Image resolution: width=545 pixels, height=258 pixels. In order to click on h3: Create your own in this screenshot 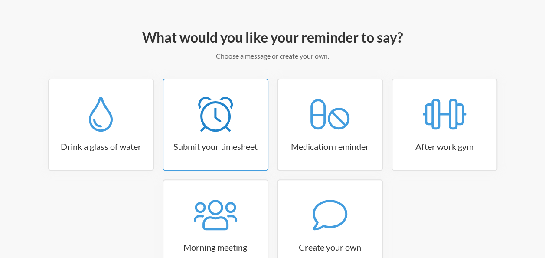, I will do `click(330, 247)`.